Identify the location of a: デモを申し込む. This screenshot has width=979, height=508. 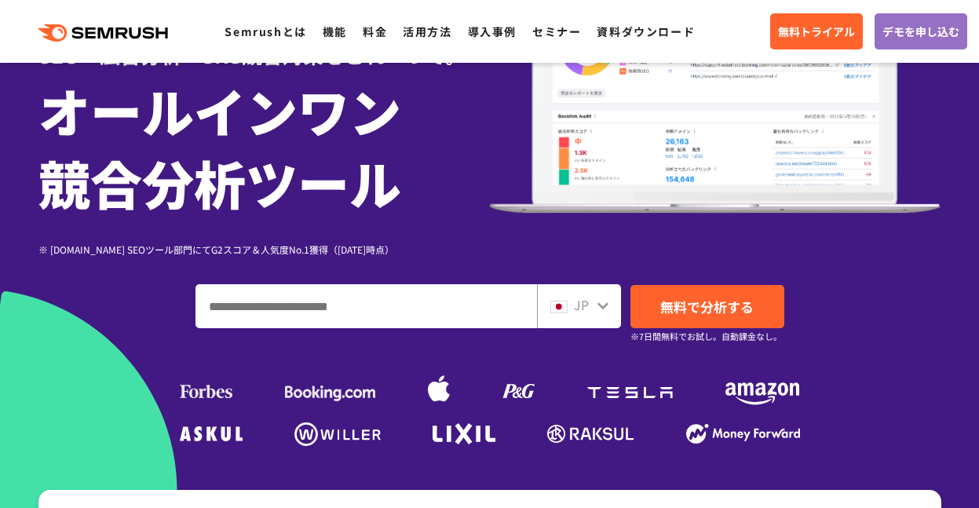
(921, 31).